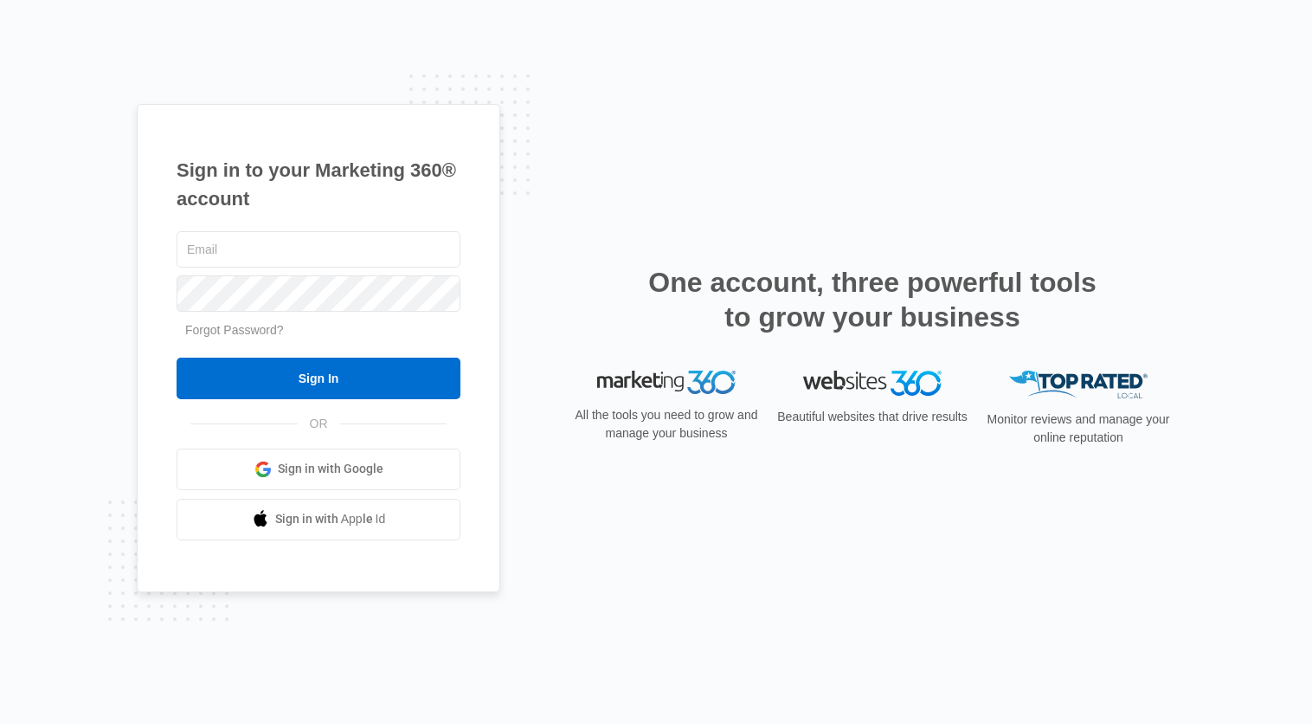 The image size is (1312, 724). I want to click on p: Beautiful websites that drive results, so click(872, 416).